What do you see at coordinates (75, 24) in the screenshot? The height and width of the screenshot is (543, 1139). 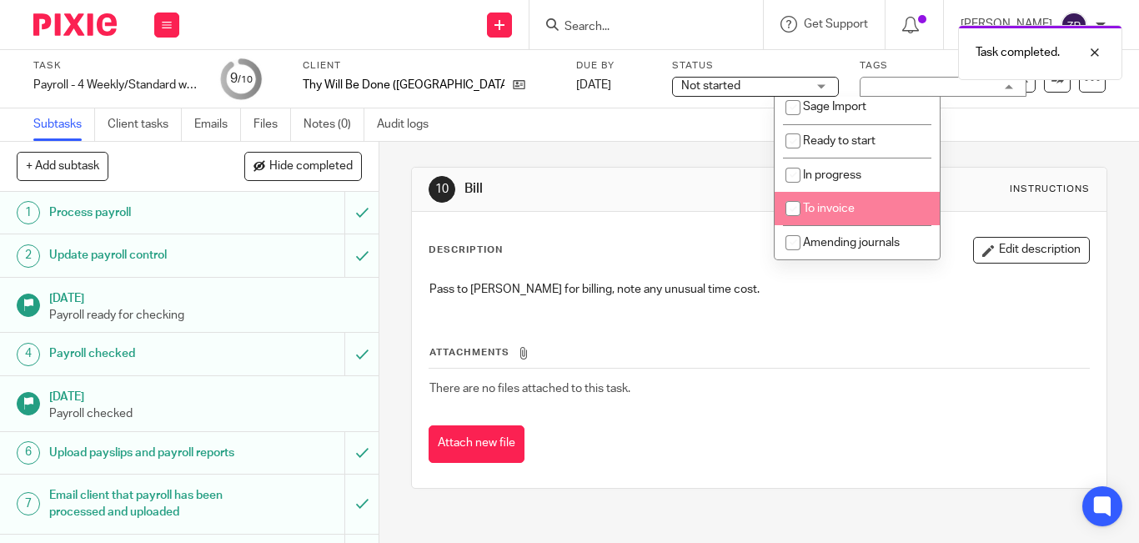 I see `img: Pixie` at bounding box center [75, 24].